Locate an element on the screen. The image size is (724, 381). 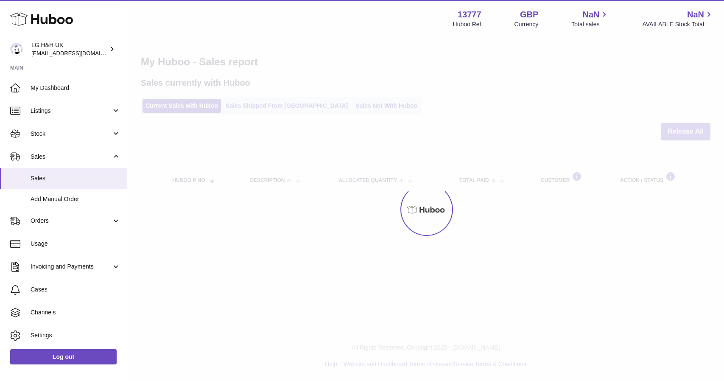
span: Stock is located at coordinates (71, 134).